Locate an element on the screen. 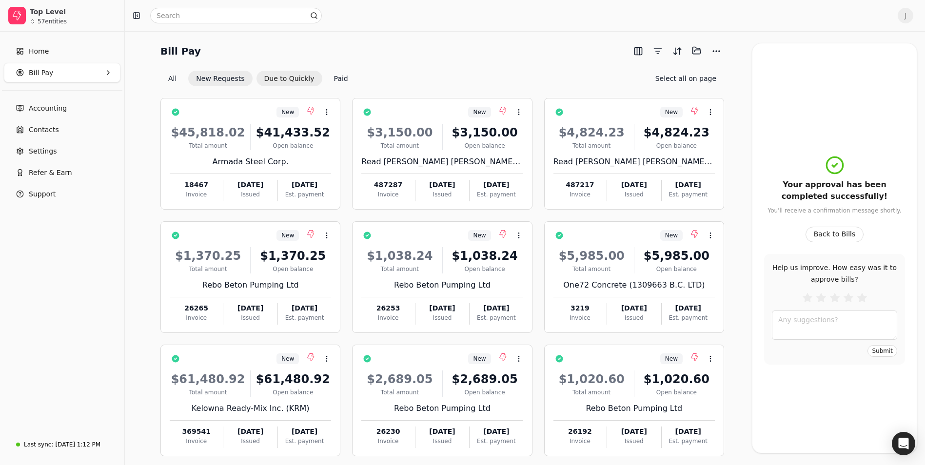  div: 369541 is located at coordinates (196, 431).